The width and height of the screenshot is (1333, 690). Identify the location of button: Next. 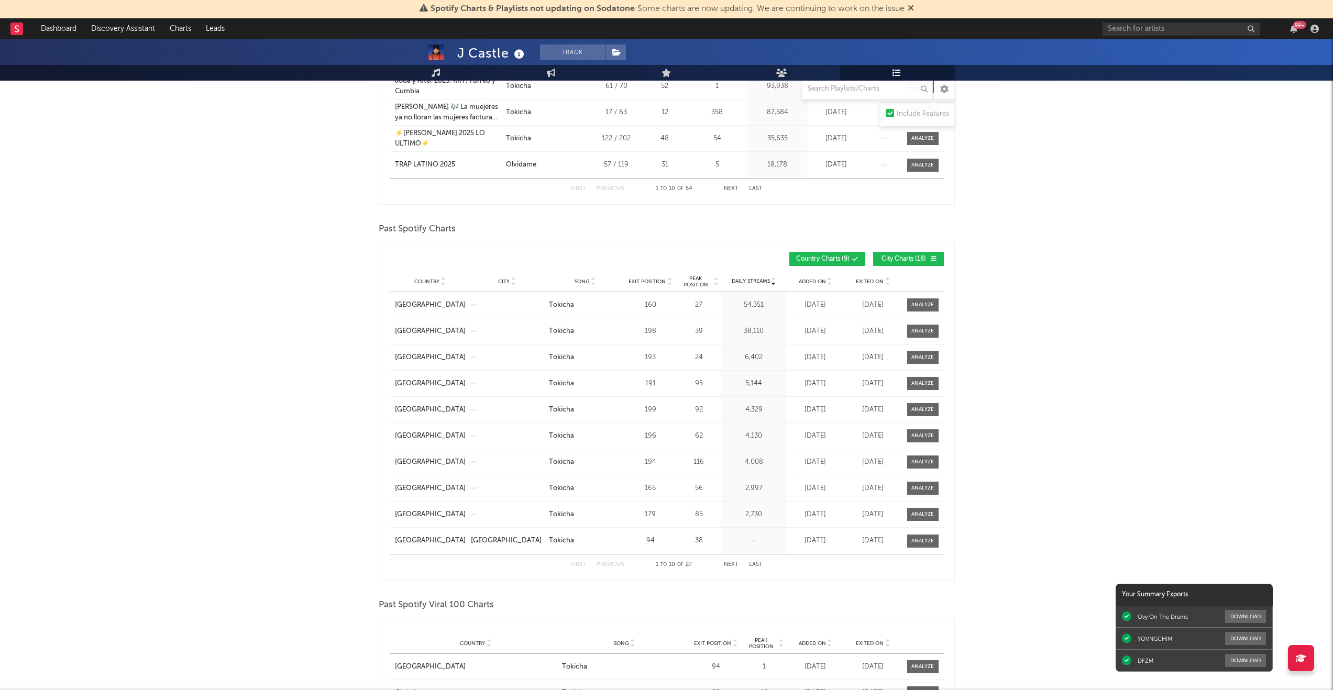
(731, 565).